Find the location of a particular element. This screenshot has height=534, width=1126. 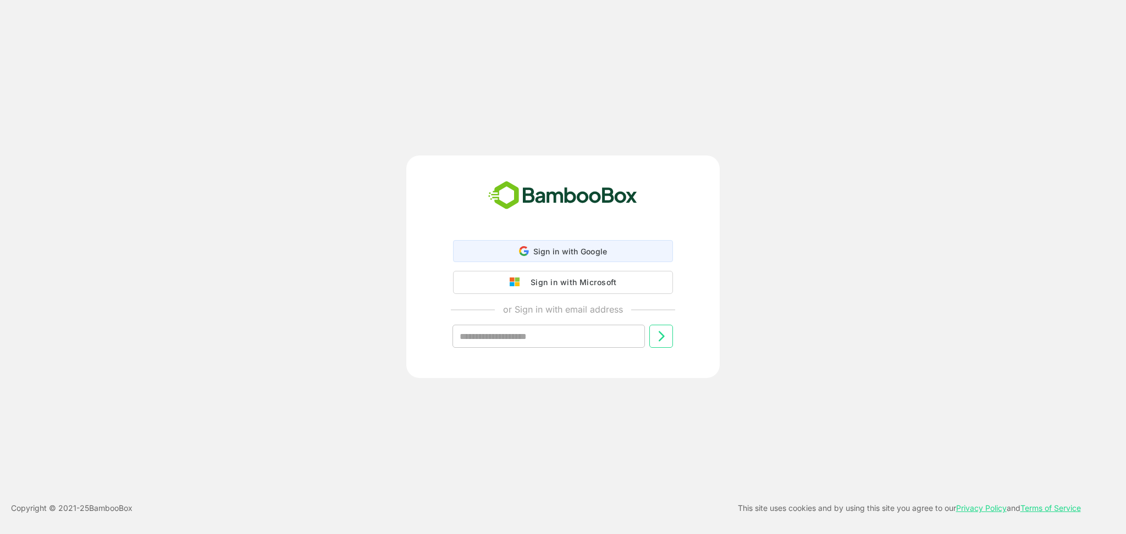

p: or Sign in with email address is located at coordinates (563, 310).